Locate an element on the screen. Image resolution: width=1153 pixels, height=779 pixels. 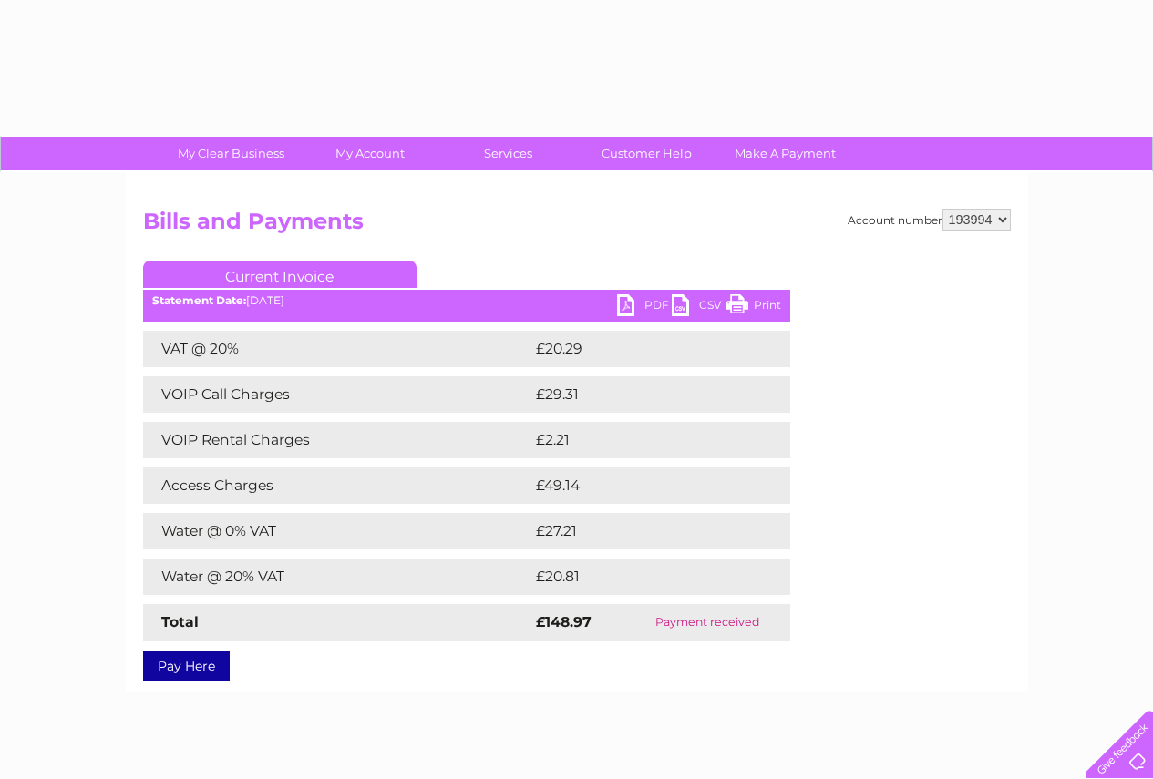
td: VOIP Call Charges is located at coordinates (337, 395).